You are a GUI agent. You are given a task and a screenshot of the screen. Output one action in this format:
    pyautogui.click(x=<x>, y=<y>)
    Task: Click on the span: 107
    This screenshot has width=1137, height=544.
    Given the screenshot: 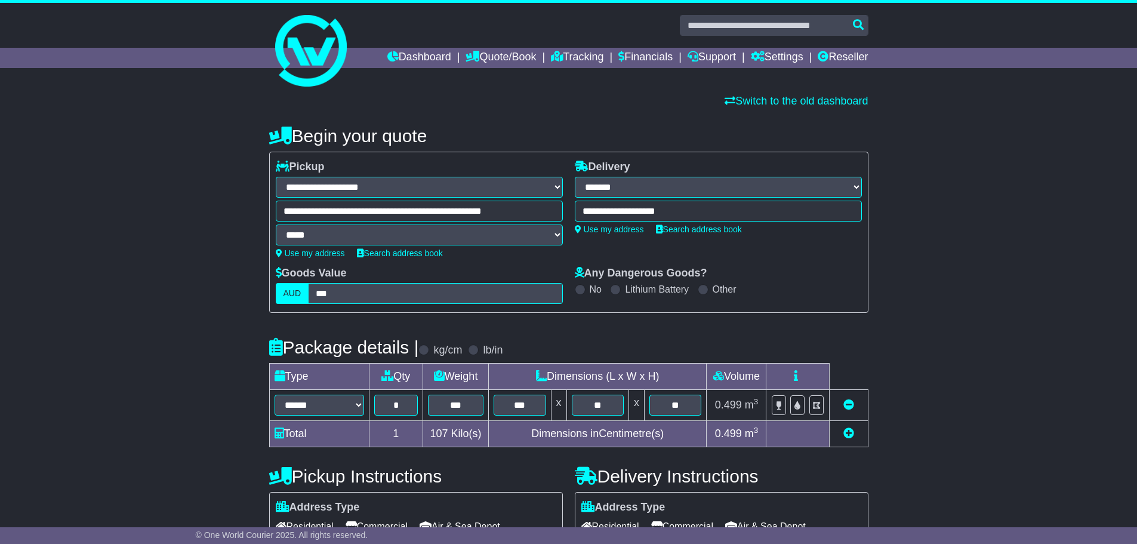 What is the action you would take?
    pyautogui.click(x=439, y=433)
    